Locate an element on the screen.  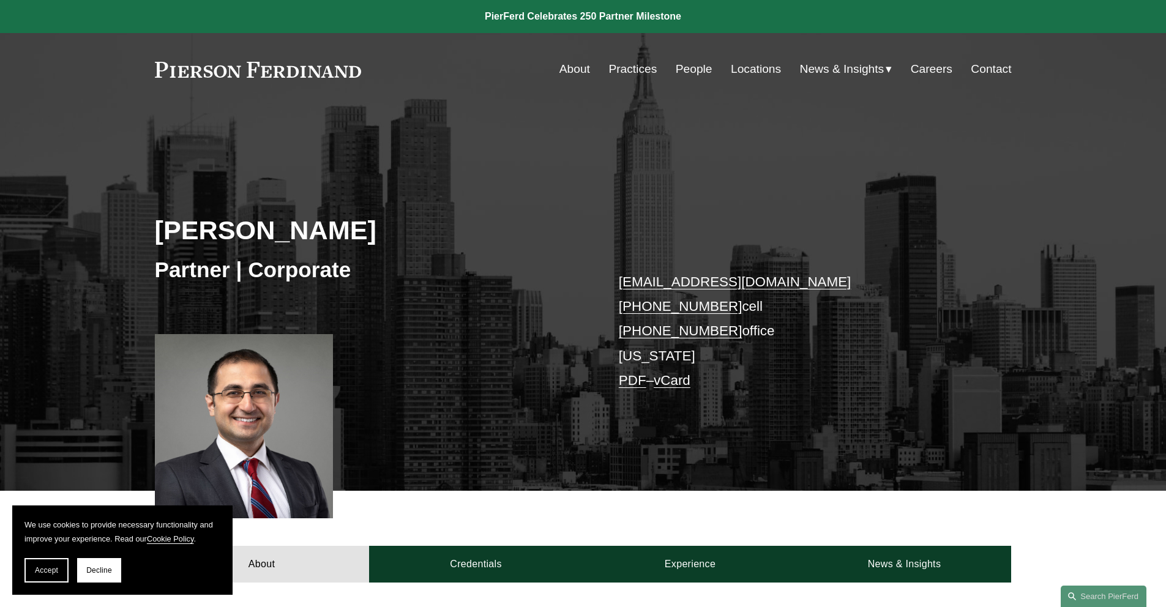
a: News & Insights is located at coordinates (904, 565).